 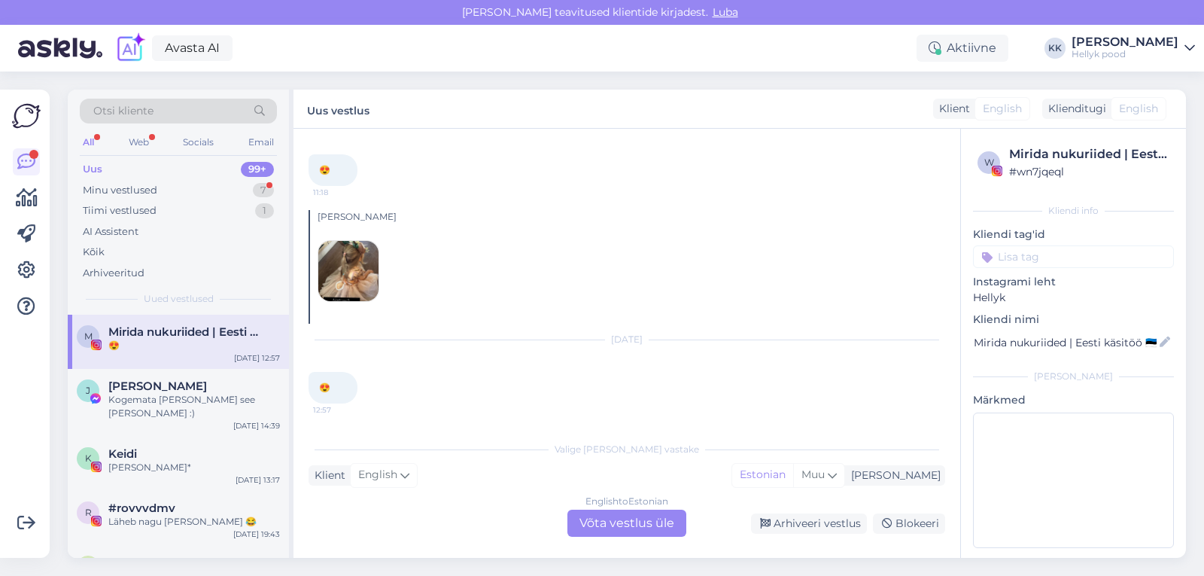 What do you see at coordinates (1125, 54) in the screenshot?
I see `div: Hellyk pood` at bounding box center [1125, 54].